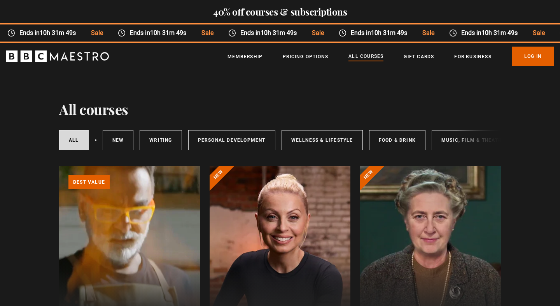  I want to click on p: Best value, so click(89, 182).